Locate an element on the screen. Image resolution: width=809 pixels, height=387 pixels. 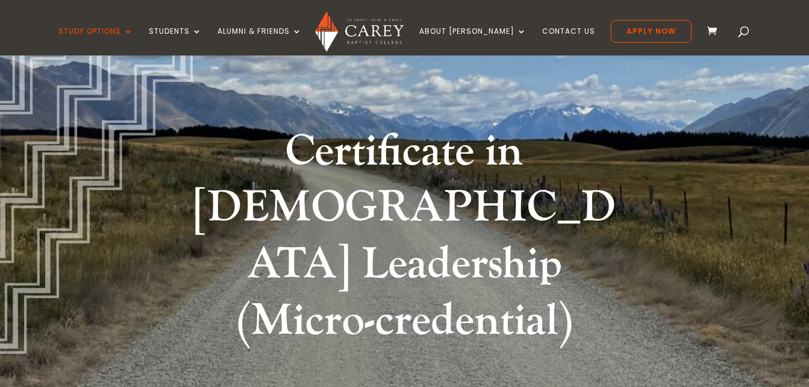
img: Carey Baptist College is located at coordinates (359, 31).